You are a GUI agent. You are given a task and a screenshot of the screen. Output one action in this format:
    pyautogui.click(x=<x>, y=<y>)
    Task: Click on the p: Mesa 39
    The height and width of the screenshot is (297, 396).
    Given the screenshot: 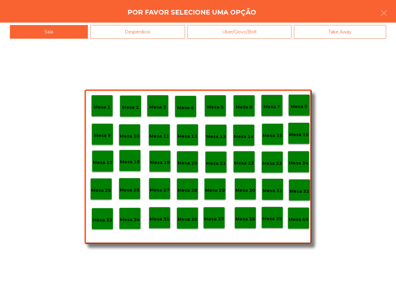 What is the action you would take?
    pyautogui.click(x=272, y=219)
    